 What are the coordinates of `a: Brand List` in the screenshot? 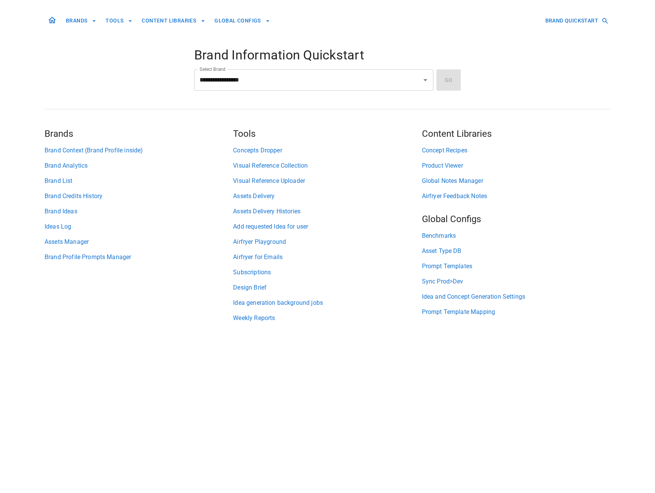 It's located at (139, 181).